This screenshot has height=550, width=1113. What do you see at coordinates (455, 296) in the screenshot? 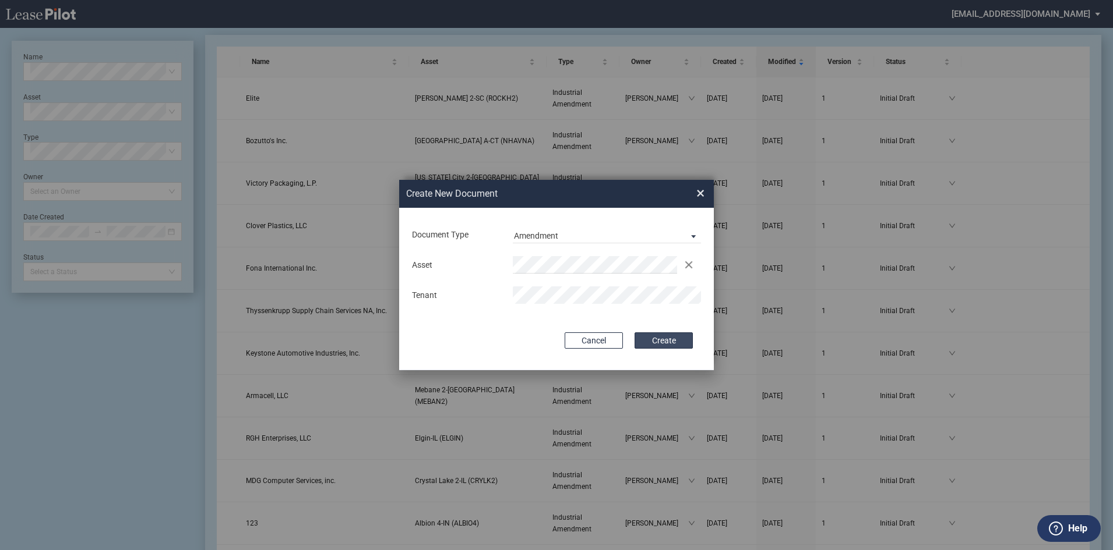
I see `div: Tenant` at bounding box center [455, 296].